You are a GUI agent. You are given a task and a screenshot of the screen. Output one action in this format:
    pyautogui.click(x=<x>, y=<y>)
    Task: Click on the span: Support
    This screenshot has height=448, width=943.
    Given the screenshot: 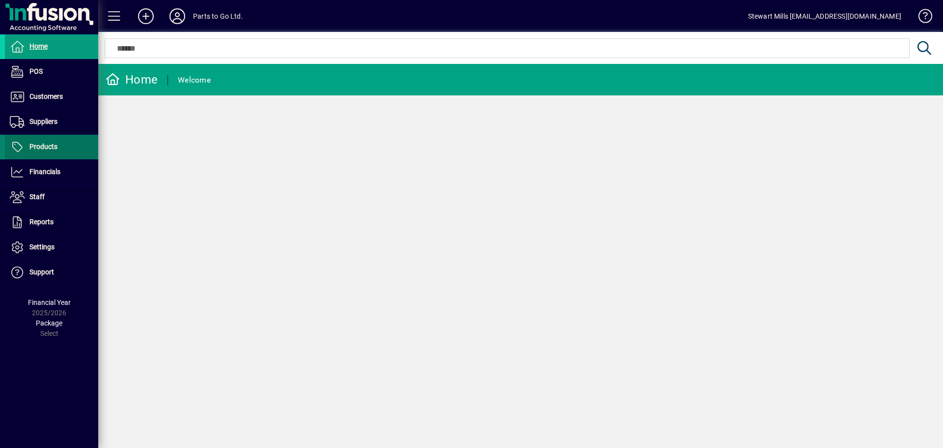 What is the action you would take?
    pyautogui.click(x=42, y=272)
    